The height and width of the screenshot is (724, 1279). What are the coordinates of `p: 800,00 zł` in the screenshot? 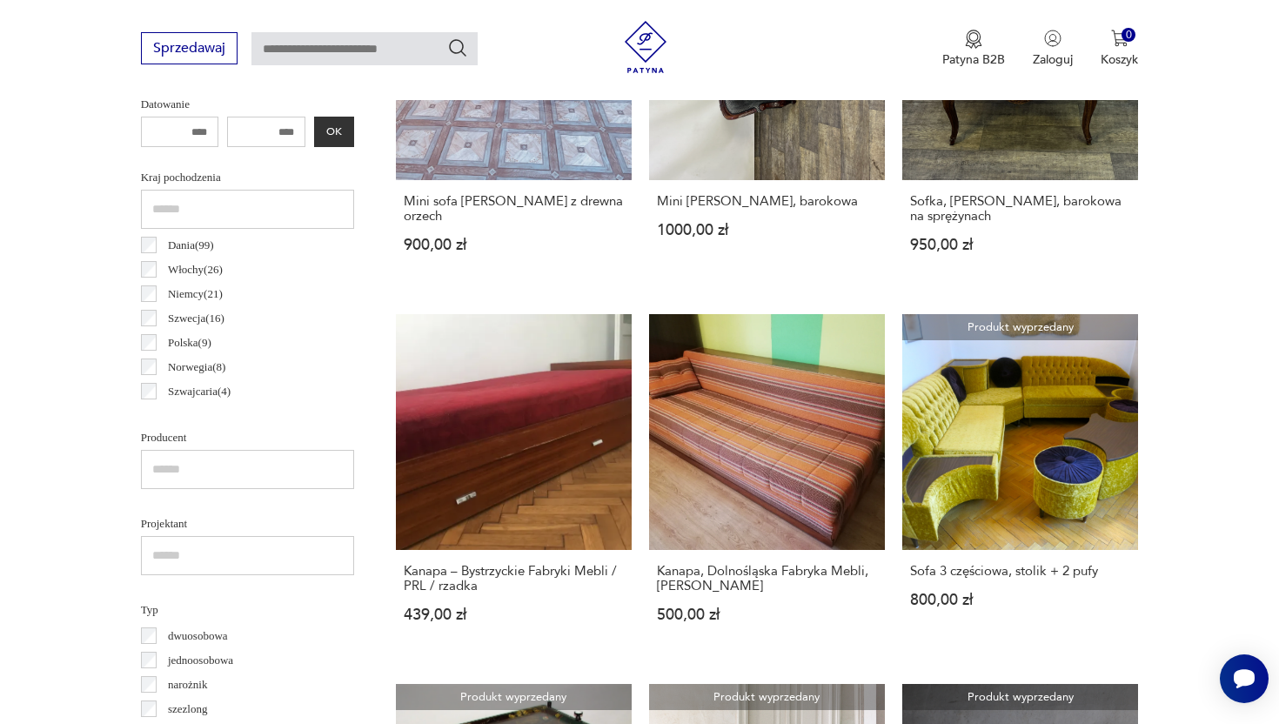 It's located at (1020, 599).